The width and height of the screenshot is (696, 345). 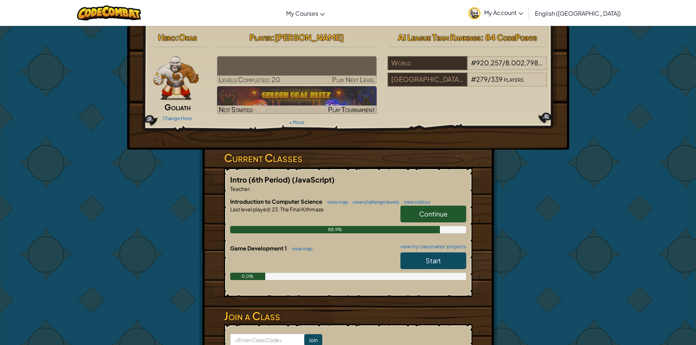 What do you see at coordinates (248, 276) in the screenshot?
I see `div: 0.0%` at bounding box center [248, 276].